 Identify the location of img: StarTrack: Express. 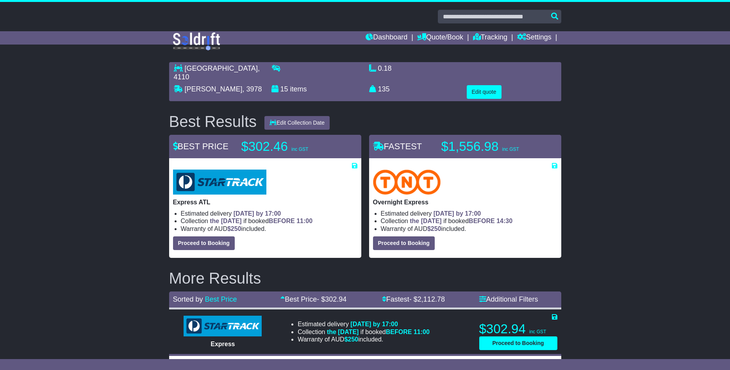
(223, 326).